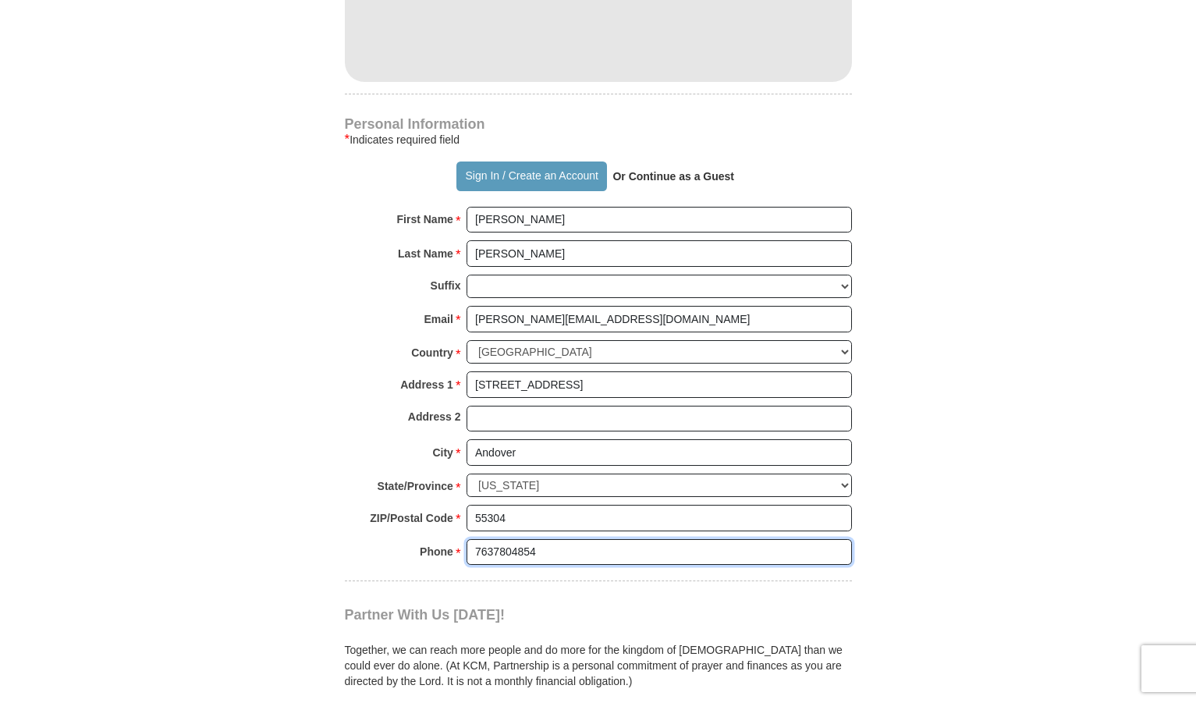 Image resolution: width=1196 pixels, height=703 pixels. Describe the element at coordinates (442, 453) in the screenshot. I see `strong: City` at that location.